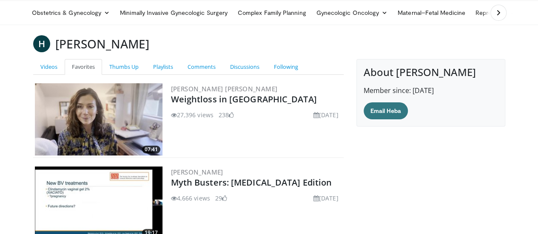  What do you see at coordinates (221, 198) in the screenshot?
I see `li: 29` at bounding box center [221, 198].